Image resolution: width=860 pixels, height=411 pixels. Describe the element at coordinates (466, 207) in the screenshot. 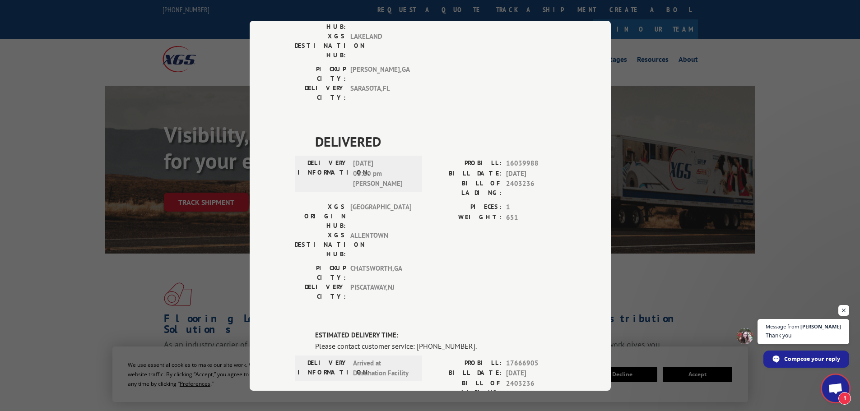

I see `label: PIECES:` at that location.